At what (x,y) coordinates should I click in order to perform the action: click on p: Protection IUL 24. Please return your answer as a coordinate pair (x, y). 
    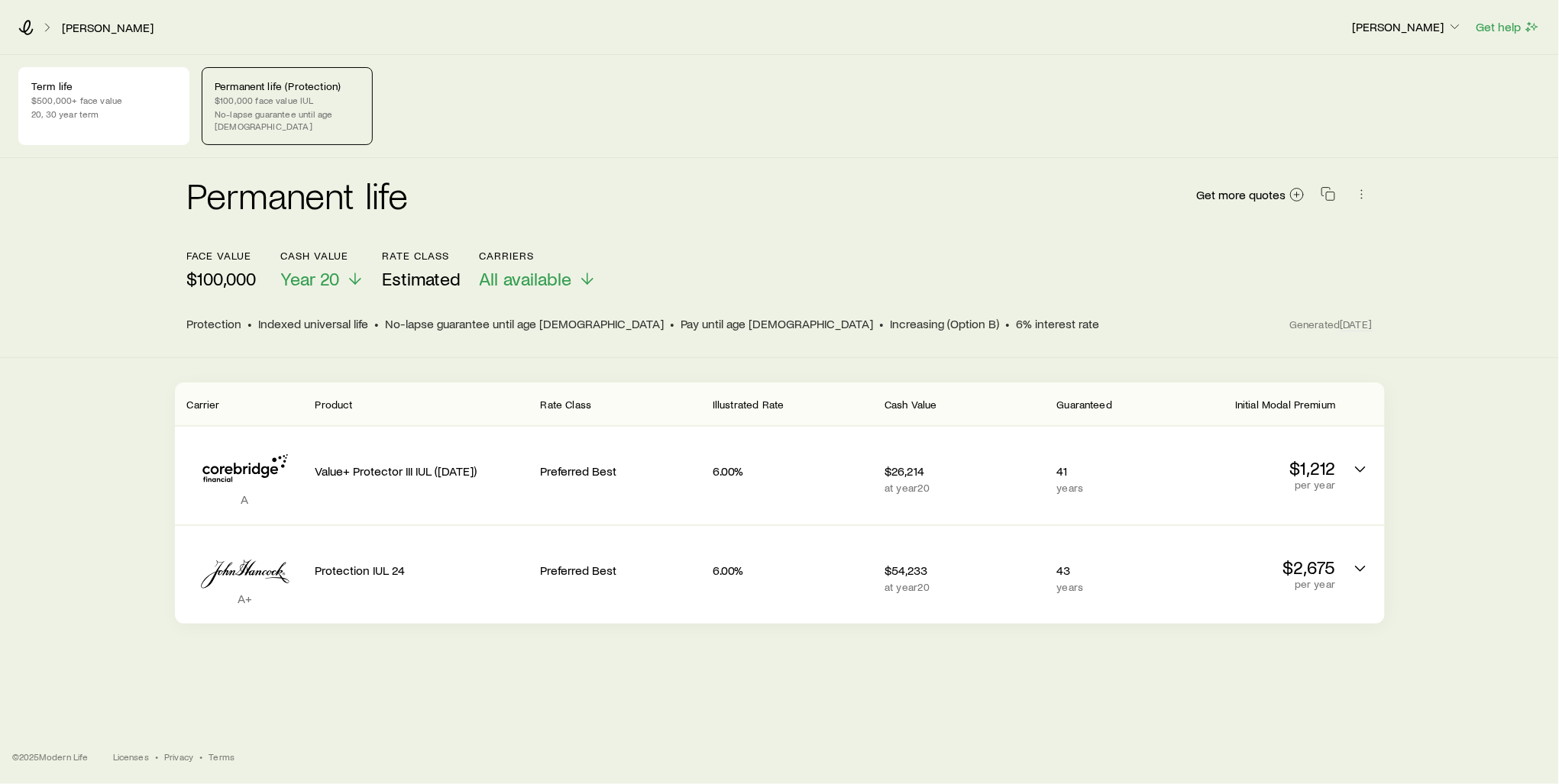
    Looking at the image, I should click on (422, 570).